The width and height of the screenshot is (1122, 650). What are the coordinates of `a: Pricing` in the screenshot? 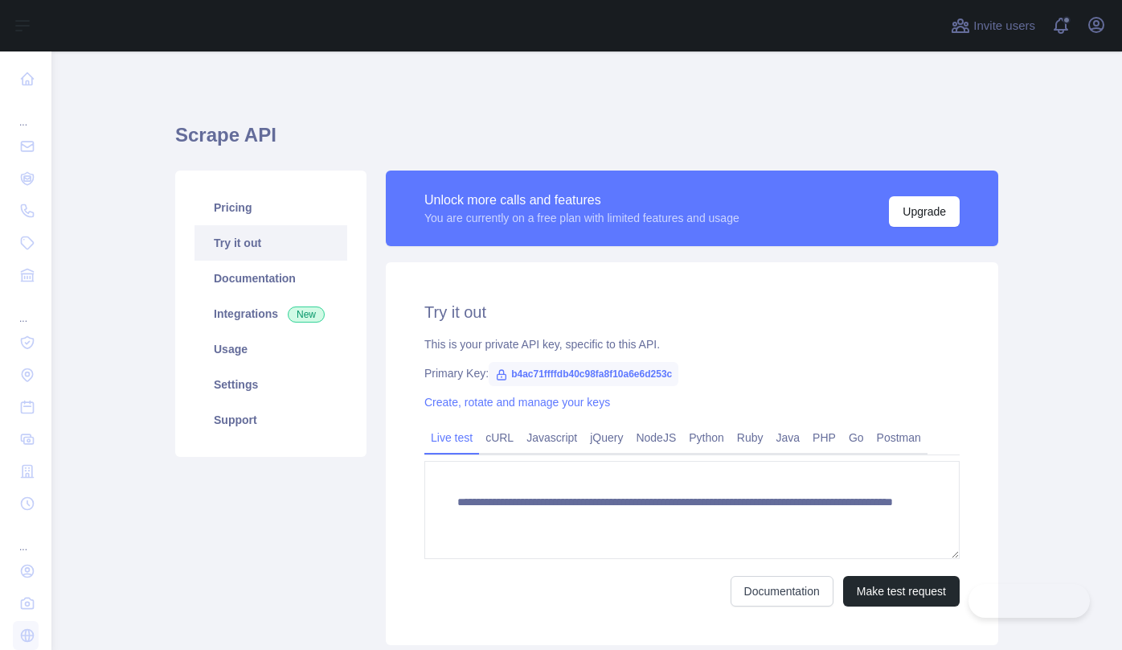 It's located at (271, 207).